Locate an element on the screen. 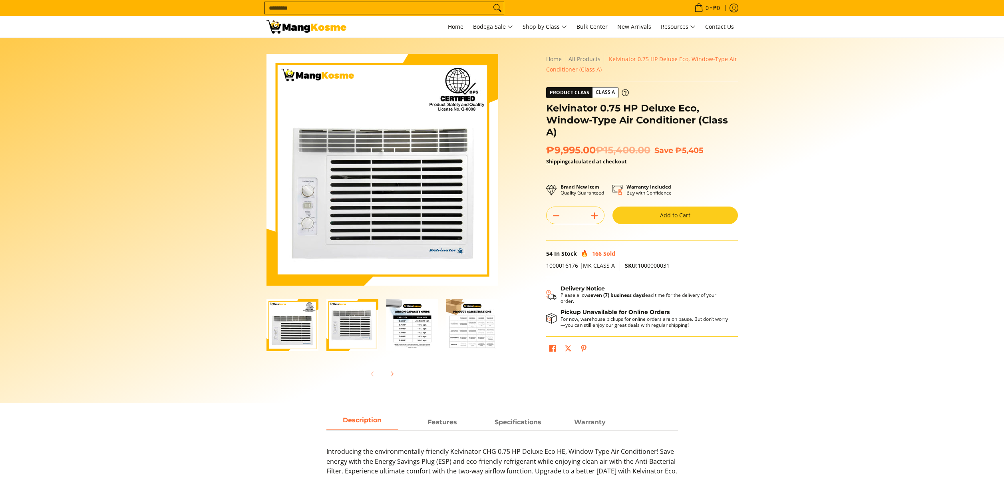 This screenshot has height=481, width=1004. a: Resources is located at coordinates (678, 27).